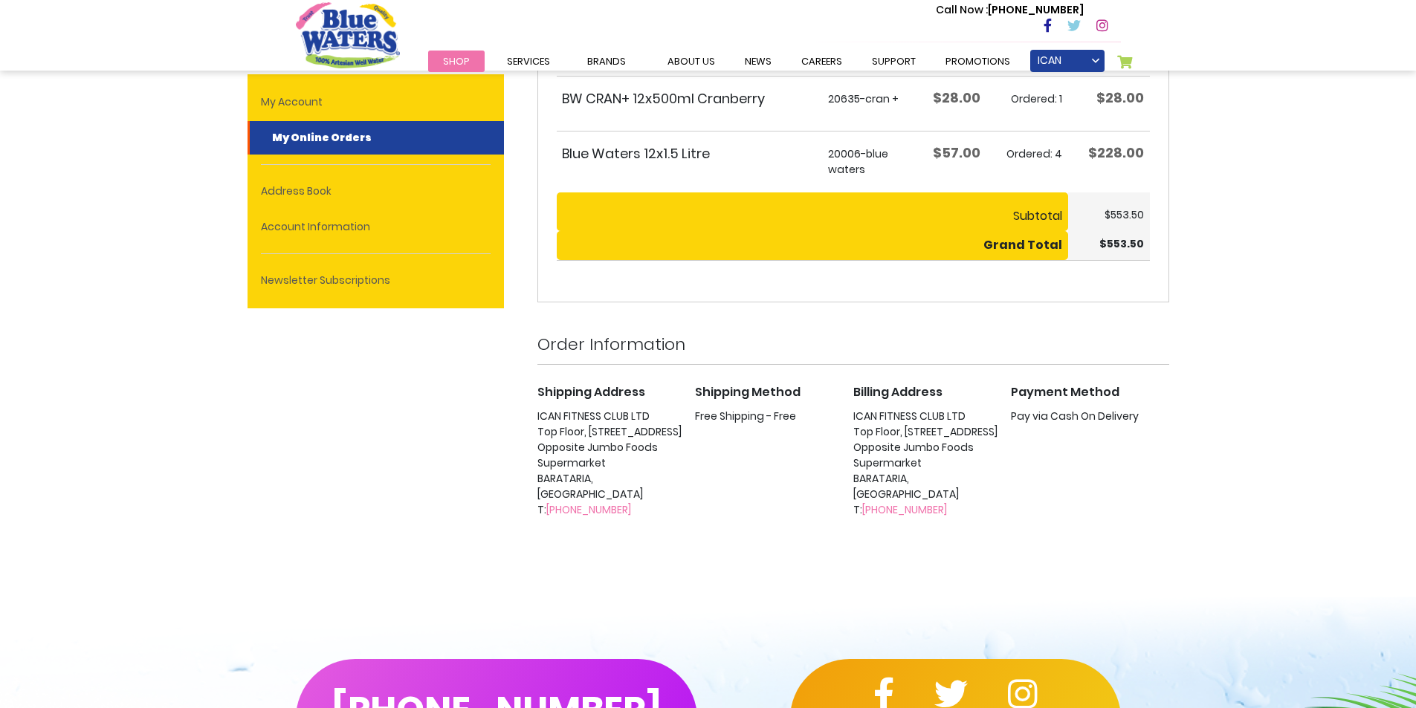 This screenshot has height=708, width=1416. What do you see at coordinates (1022, 244) in the screenshot?
I see `strong: Grand Total` at bounding box center [1022, 244].